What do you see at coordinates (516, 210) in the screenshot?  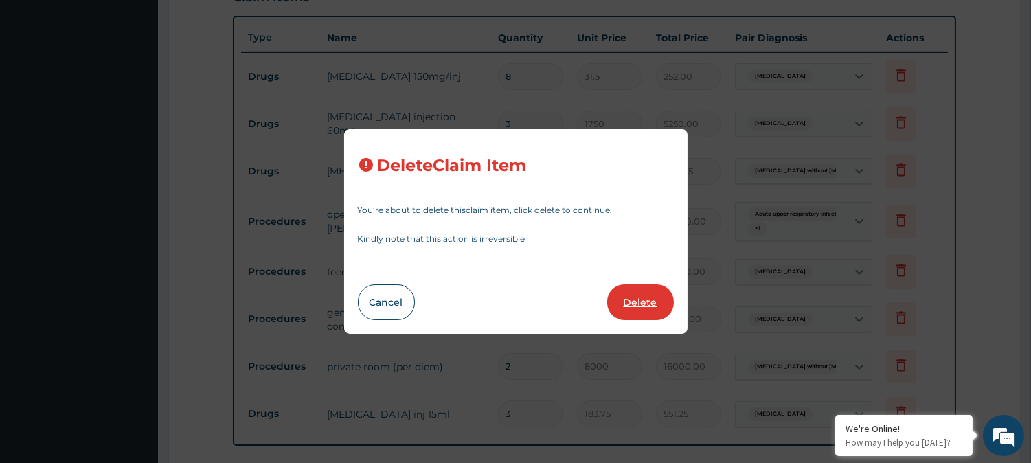 I see `p: You’re about to delete this claim item , click delete to continue.` at bounding box center [516, 210].